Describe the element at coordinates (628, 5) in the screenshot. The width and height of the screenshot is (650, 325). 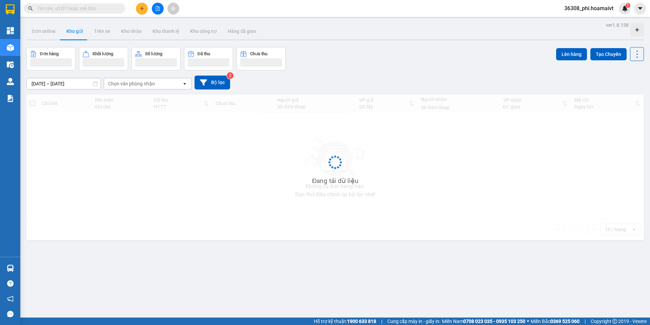
I see `sup: 1` at that location.